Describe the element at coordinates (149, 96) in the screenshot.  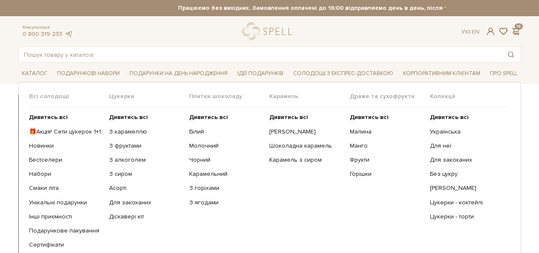
I see `span: Цукерки` at that location.